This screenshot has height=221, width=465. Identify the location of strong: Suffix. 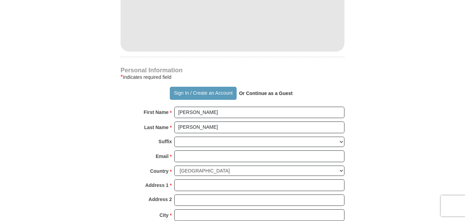
(165, 142).